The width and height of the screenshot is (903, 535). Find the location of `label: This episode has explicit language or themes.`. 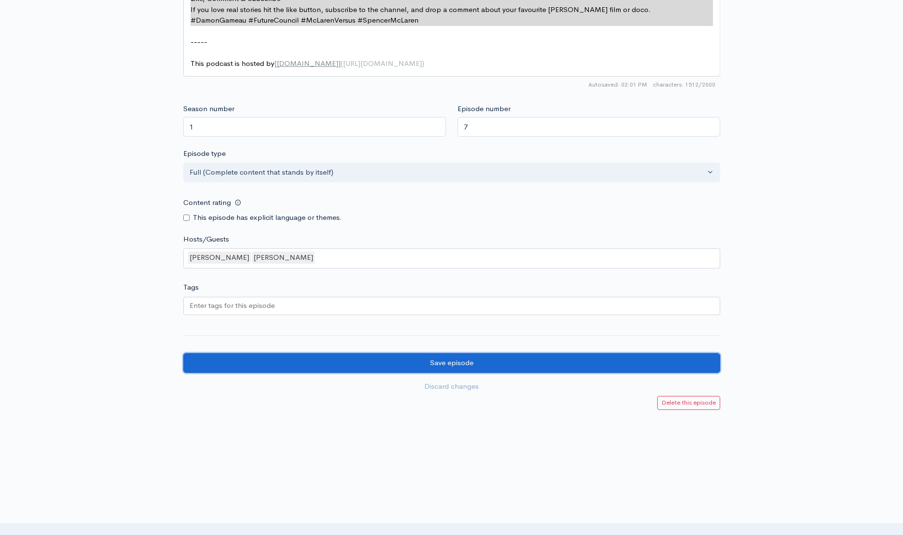

label: This episode has explicit language or themes. is located at coordinates (268, 218).